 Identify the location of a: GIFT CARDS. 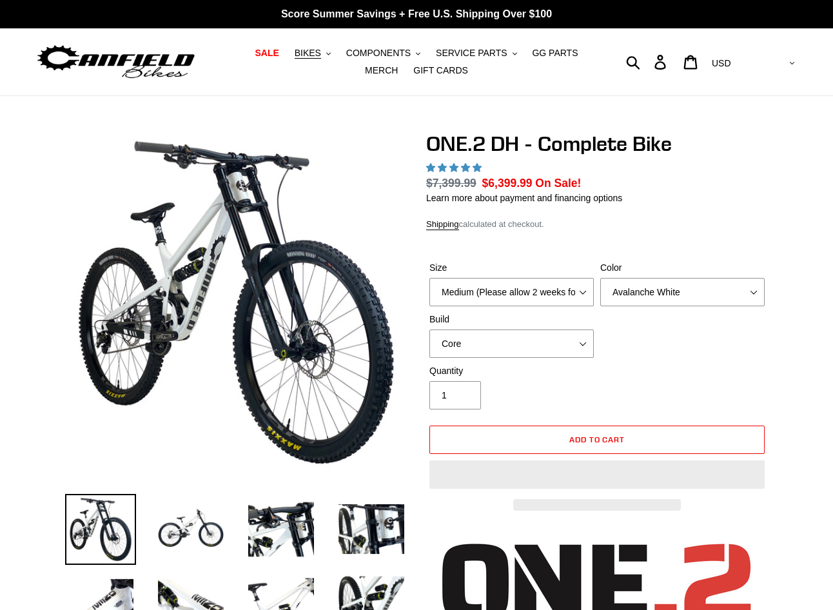
(440, 70).